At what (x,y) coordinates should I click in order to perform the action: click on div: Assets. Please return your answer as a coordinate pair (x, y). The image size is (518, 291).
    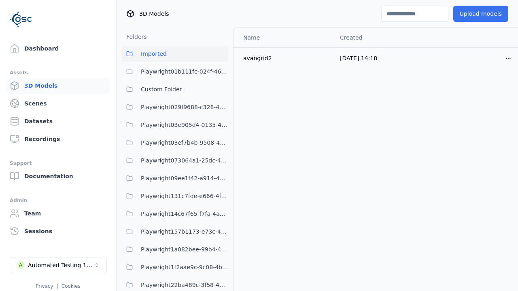
    Looking at the image, I should click on (58, 73).